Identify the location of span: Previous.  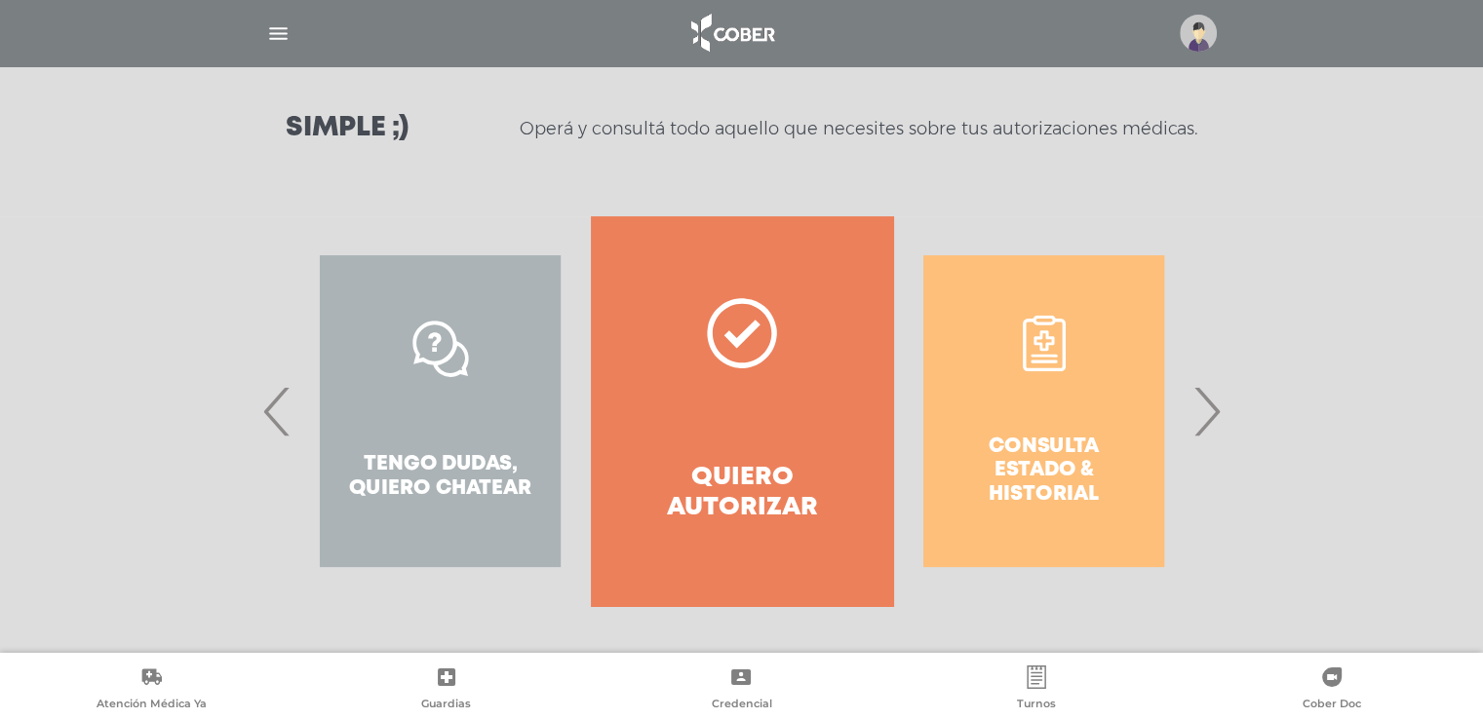
(277, 411).